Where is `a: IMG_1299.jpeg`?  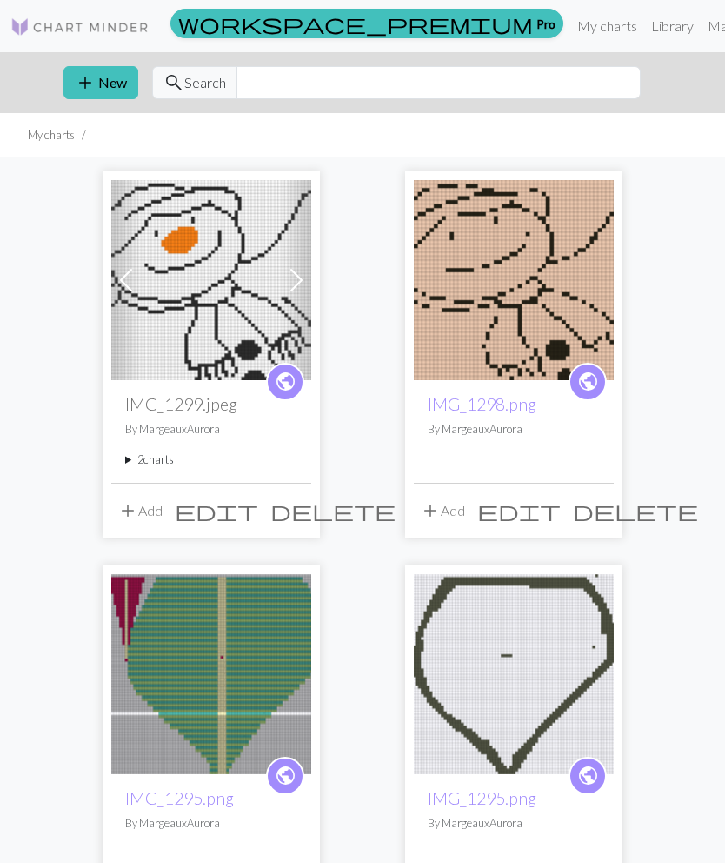 a: IMG_1299.jpeg is located at coordinates (211, 277).